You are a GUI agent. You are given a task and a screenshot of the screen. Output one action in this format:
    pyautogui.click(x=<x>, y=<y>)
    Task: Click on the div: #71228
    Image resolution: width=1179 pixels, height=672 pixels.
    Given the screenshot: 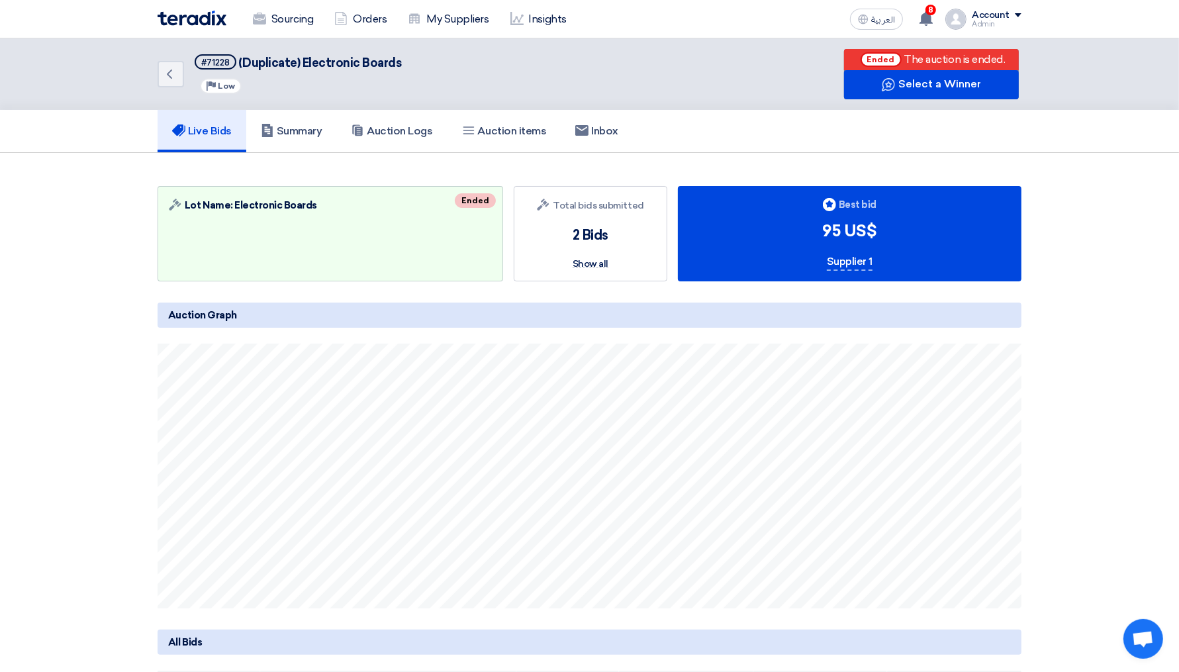 What is the action you would take?
    pyautogui.click(x=215, y=62)
    